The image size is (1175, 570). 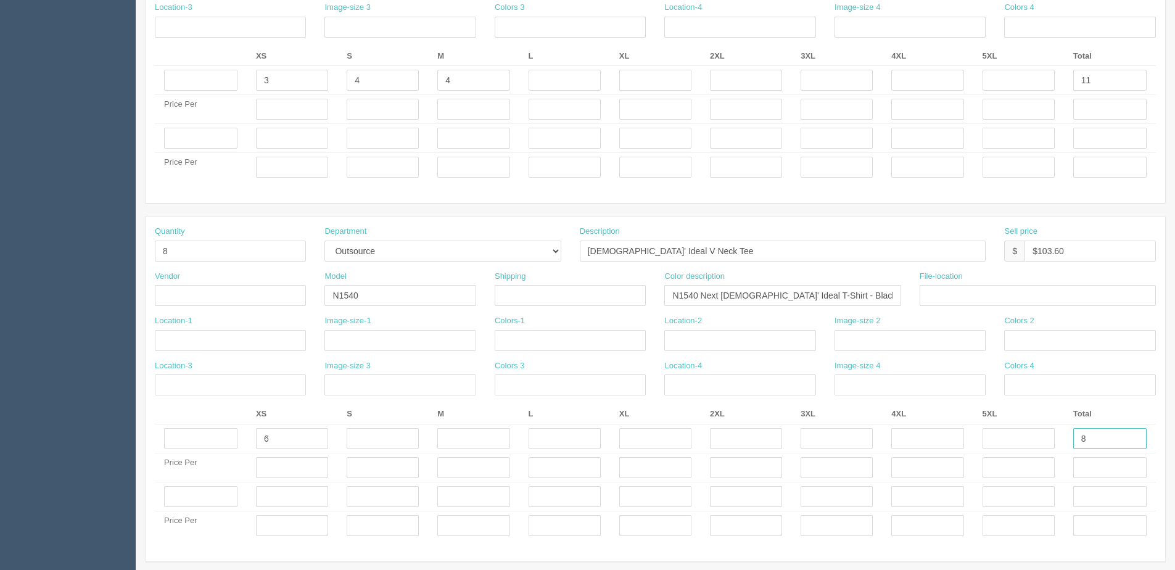 I want to click on label: Vendor, so click(x=167, y=276).